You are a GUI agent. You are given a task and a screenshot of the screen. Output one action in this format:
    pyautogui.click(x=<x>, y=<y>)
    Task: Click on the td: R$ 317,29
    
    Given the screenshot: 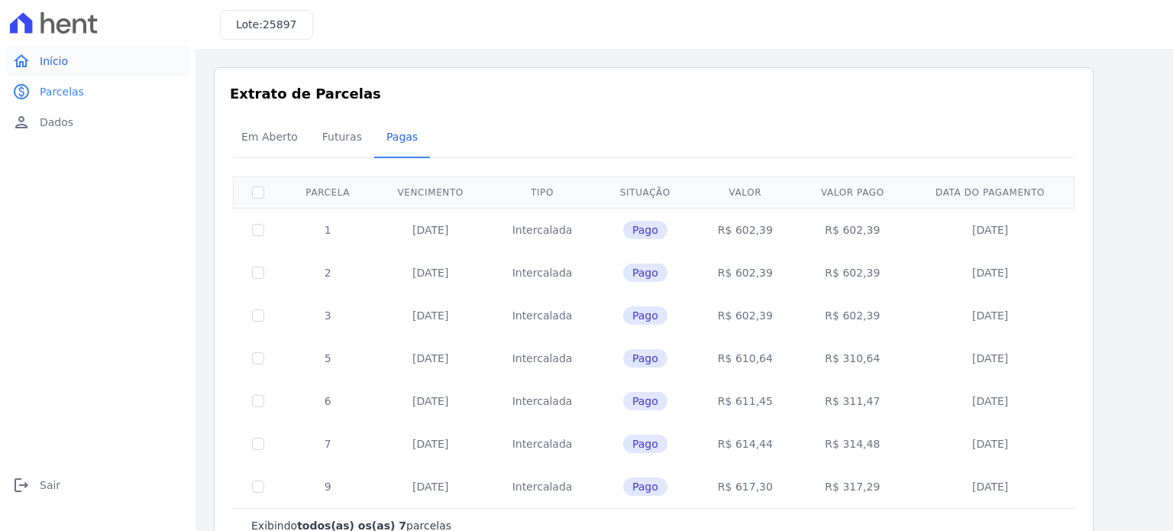 What is the action you would take?
    pyautogui.click(x=853, y=487)
    